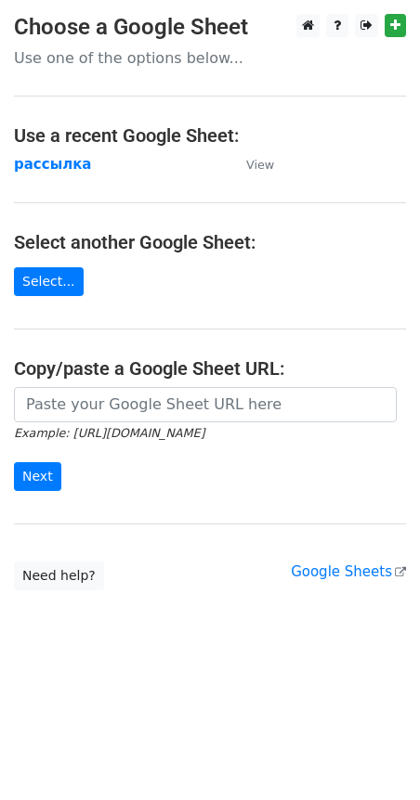 This screenshot has width=420, height=800. I want to click on h3: Choose a Google Sheet, so click(210, 27).